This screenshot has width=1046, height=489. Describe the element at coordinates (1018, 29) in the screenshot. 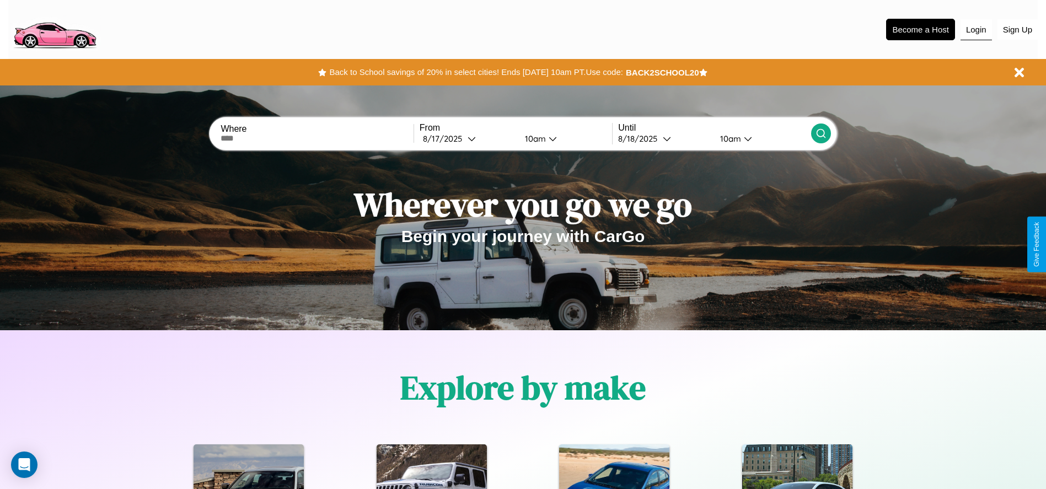

I see `button: Sign Up` at that location.